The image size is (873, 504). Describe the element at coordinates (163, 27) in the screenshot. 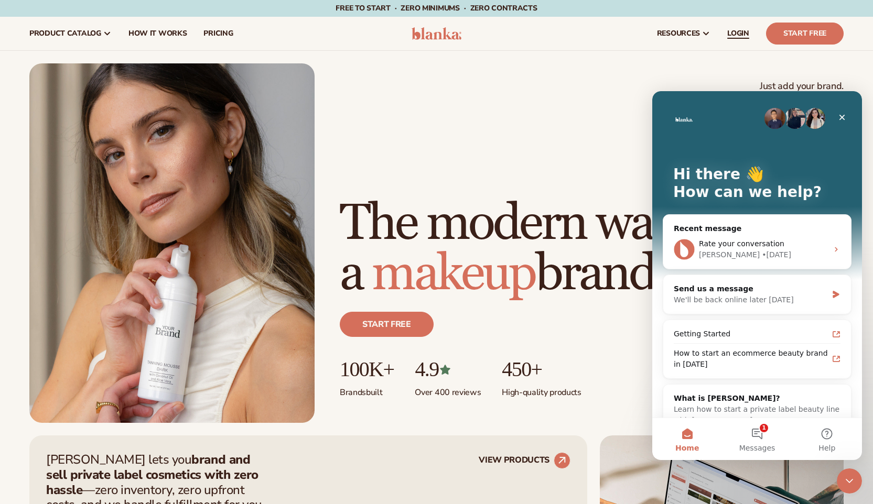

I see `img: Profile image for Rochelle` at that location.